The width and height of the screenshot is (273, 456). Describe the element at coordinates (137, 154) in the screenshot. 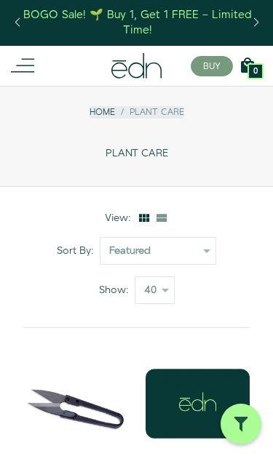

I see `span: PLANT CARE` at that location.